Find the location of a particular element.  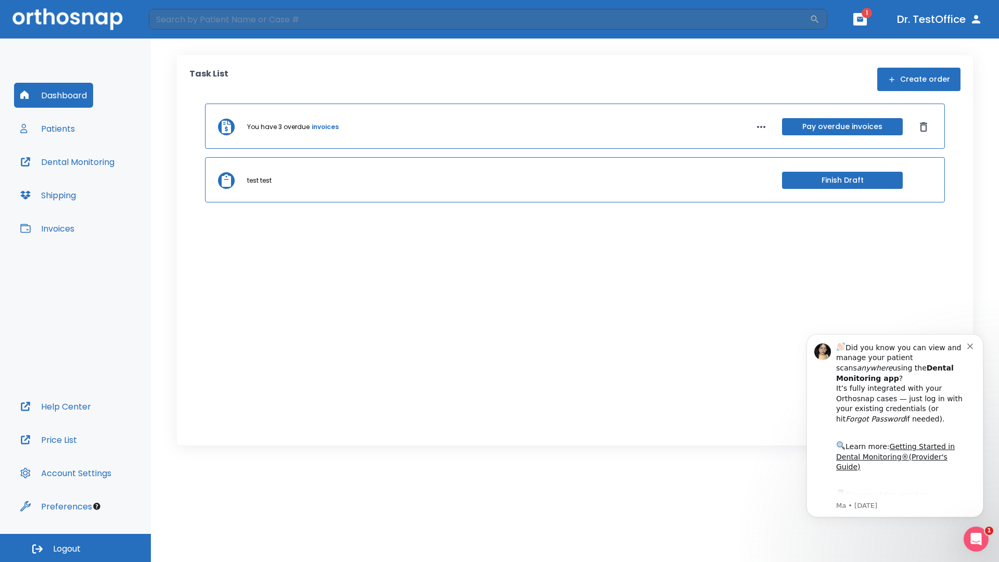

span: Logout is located at coordinates (67, 549).